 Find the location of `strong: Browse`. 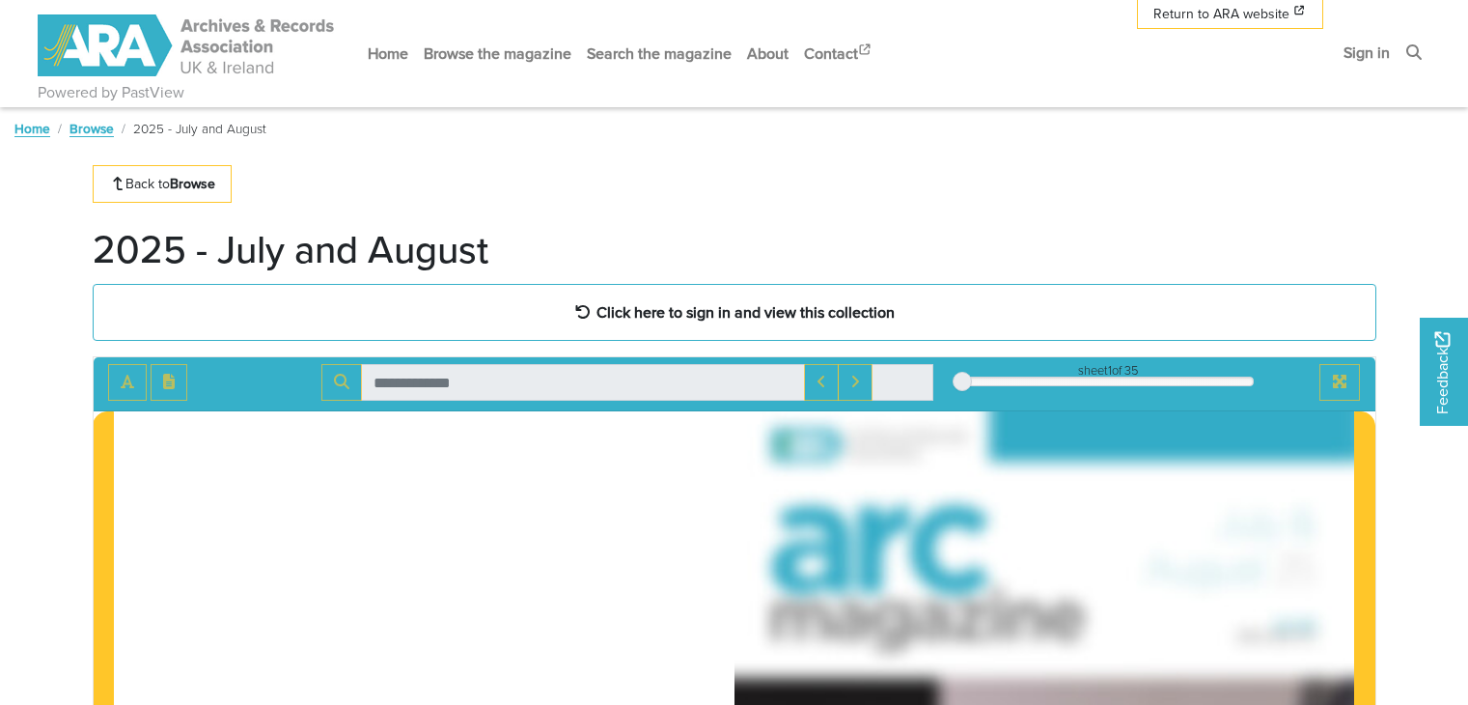

strong: Browse is located at coordinates (192, 183).